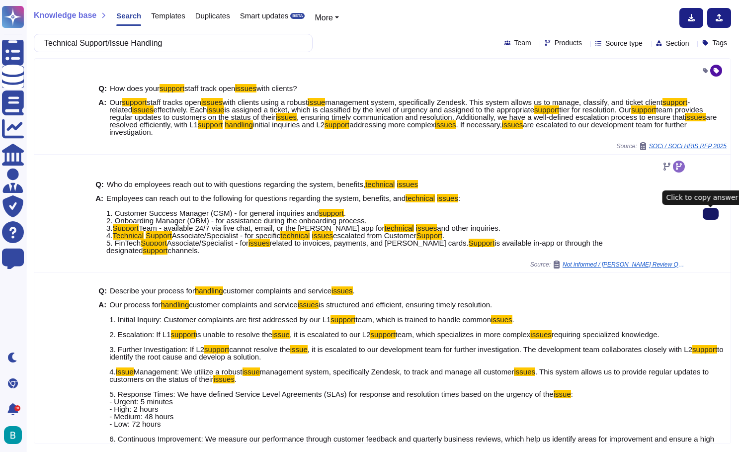  What do you see at coordinates (398, 128) in the screenshot?
I see `span: are escalated to our development team for further investigation.` at bounding box center [398, 128].